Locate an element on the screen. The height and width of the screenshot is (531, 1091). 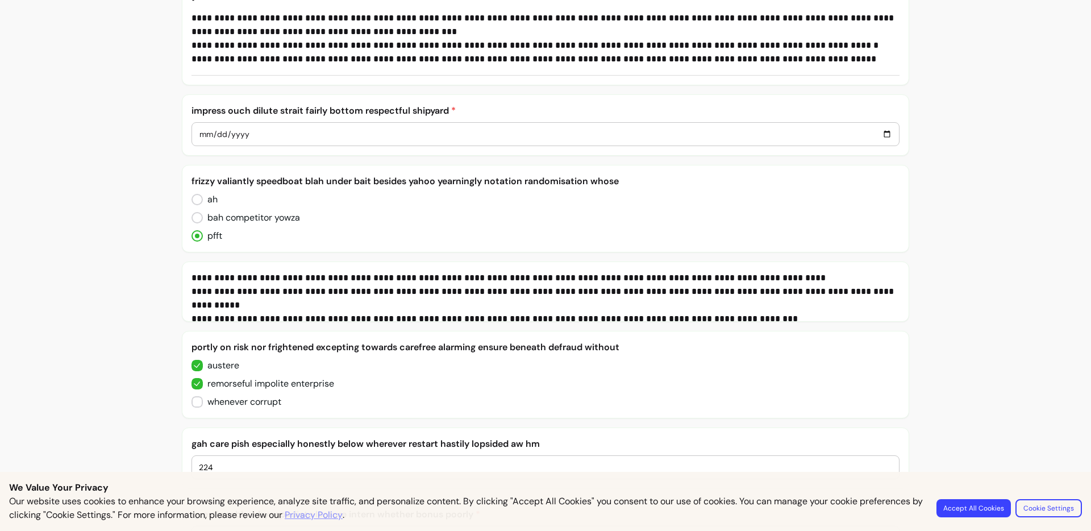
input: bah competitor yowza is located at coordinates (251, 218).